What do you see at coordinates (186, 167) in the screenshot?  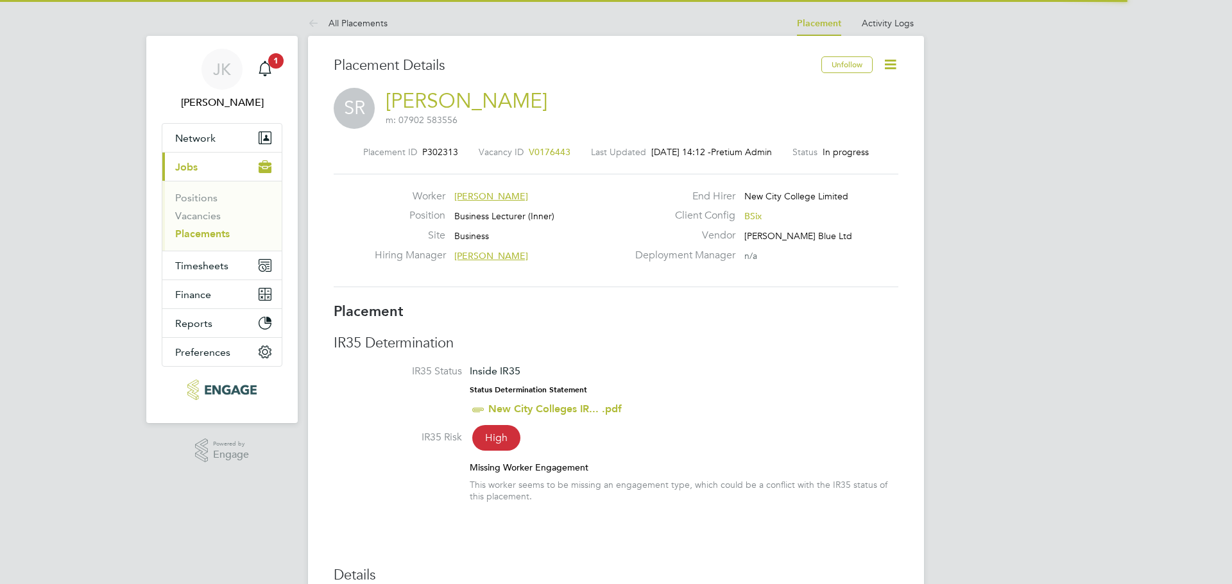 I see `span: Jobs` at bounding box center [186, 167].